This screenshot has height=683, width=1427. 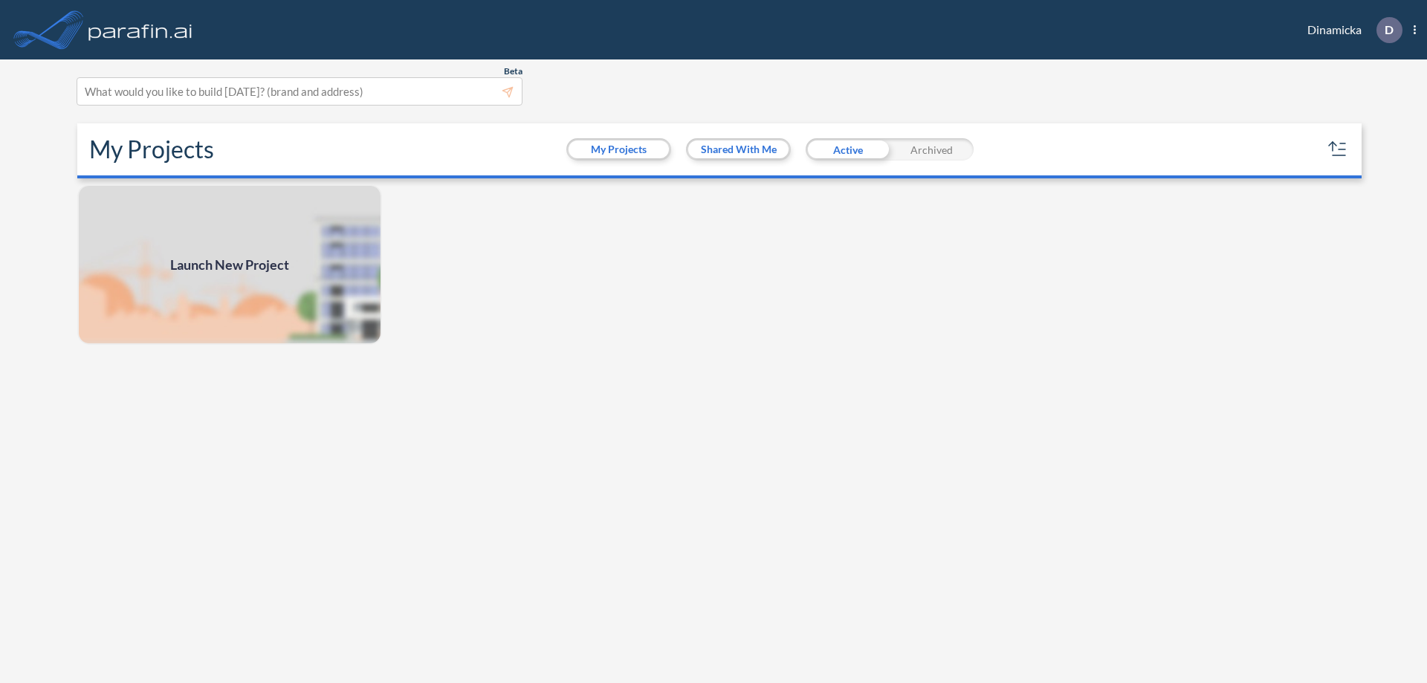 I want to click on h2: My Projects, so click(x=152, y=149).